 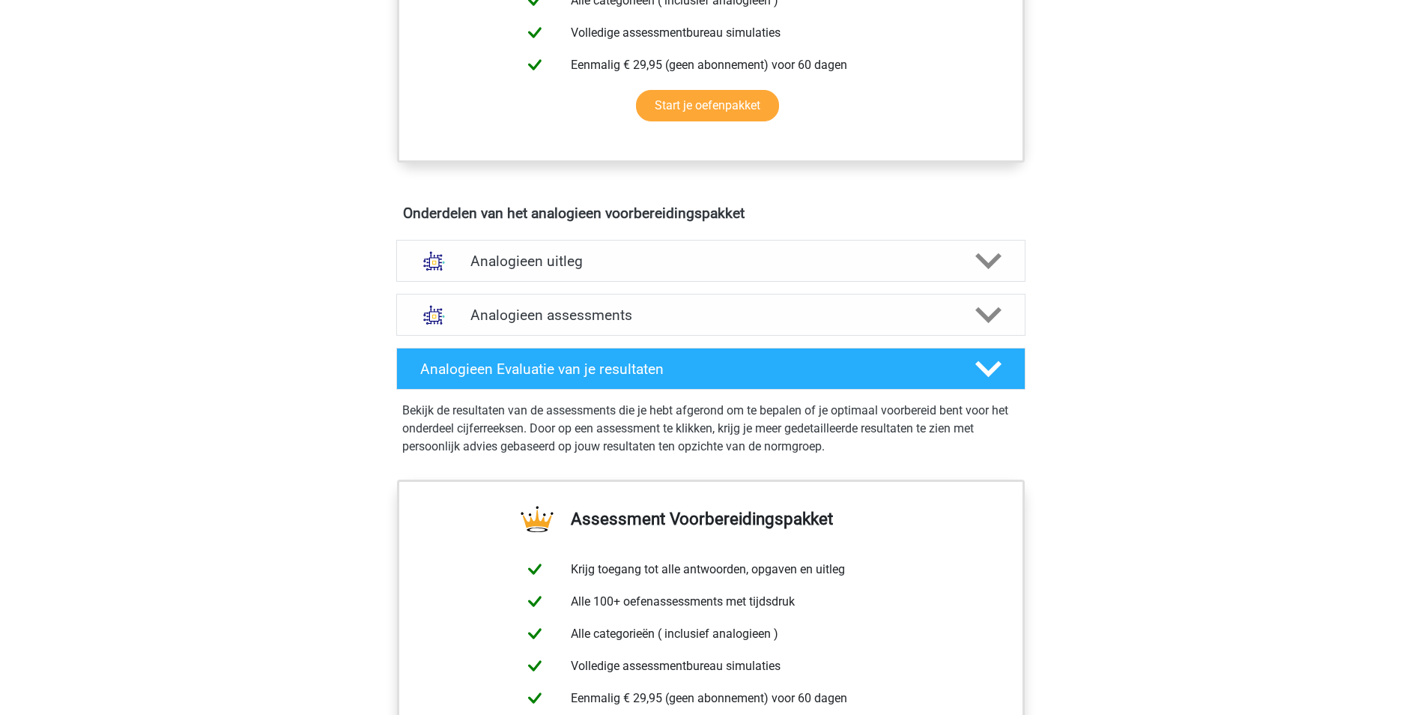 What do you see at coordinates (711, 369) in the screenshot?
I see `a: Analogieen Evaluatie van je resultaten` at bounding box center [711, 369].